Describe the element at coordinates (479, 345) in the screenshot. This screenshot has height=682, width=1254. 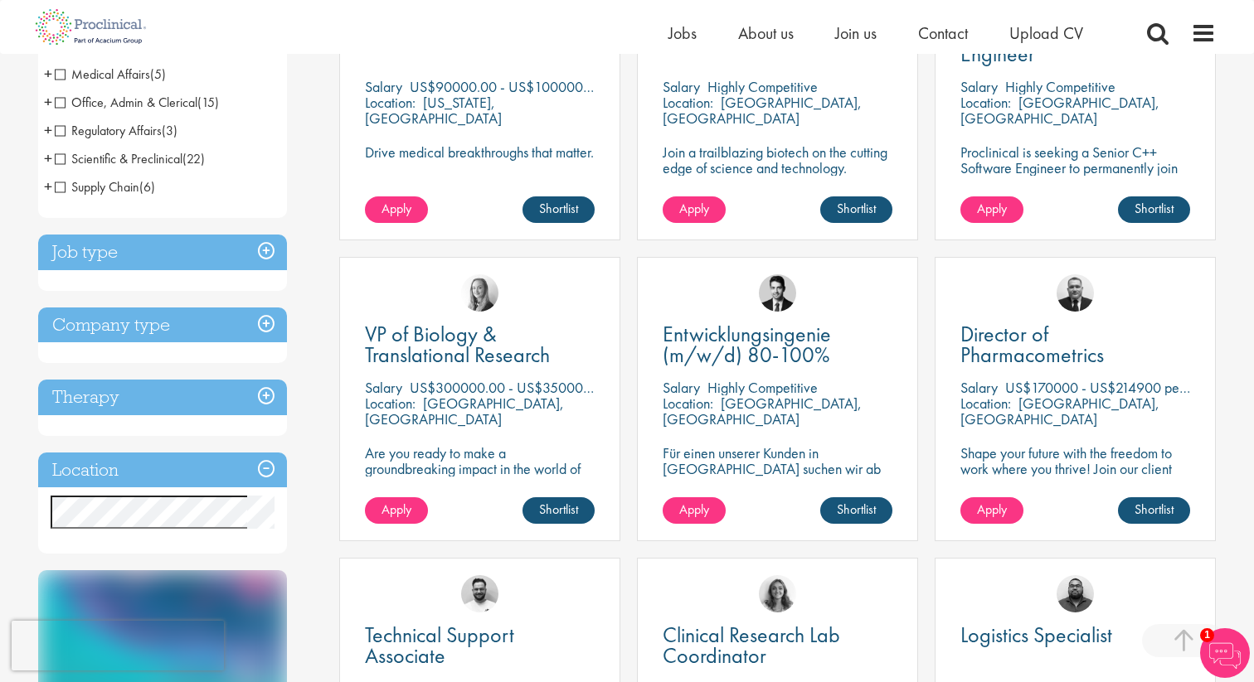
I see `a: VP of Biology & Translational Research` at that location.